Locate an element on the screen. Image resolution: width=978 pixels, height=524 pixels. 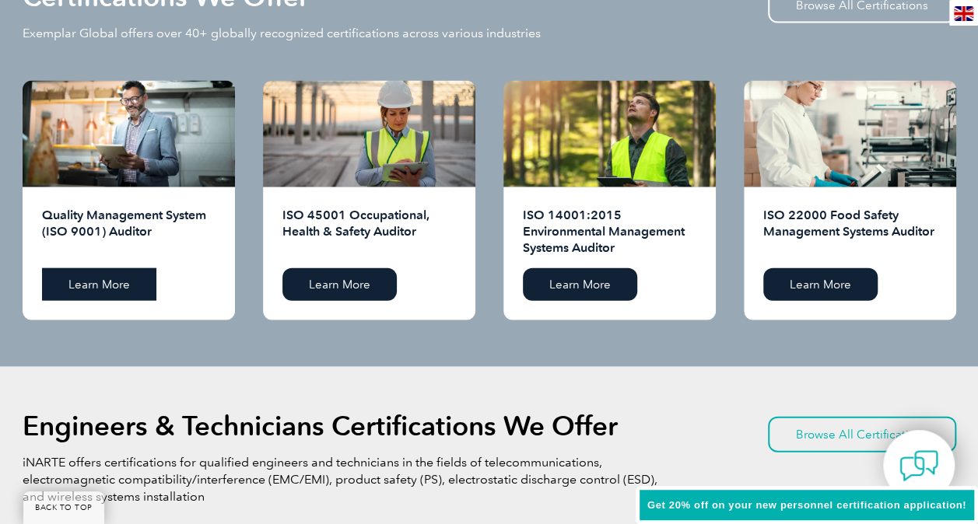
a: Browse All Certifications is located at coordinates (862, 435).